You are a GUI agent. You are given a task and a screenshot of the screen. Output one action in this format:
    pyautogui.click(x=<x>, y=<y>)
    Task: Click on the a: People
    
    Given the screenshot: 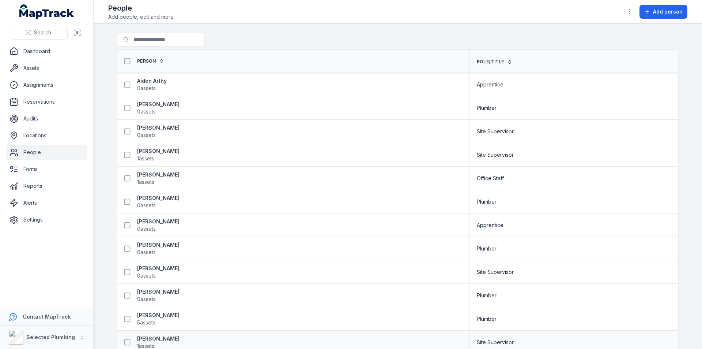 What is the action you would take?
    pyautogui.click(x=46, y=152)
    